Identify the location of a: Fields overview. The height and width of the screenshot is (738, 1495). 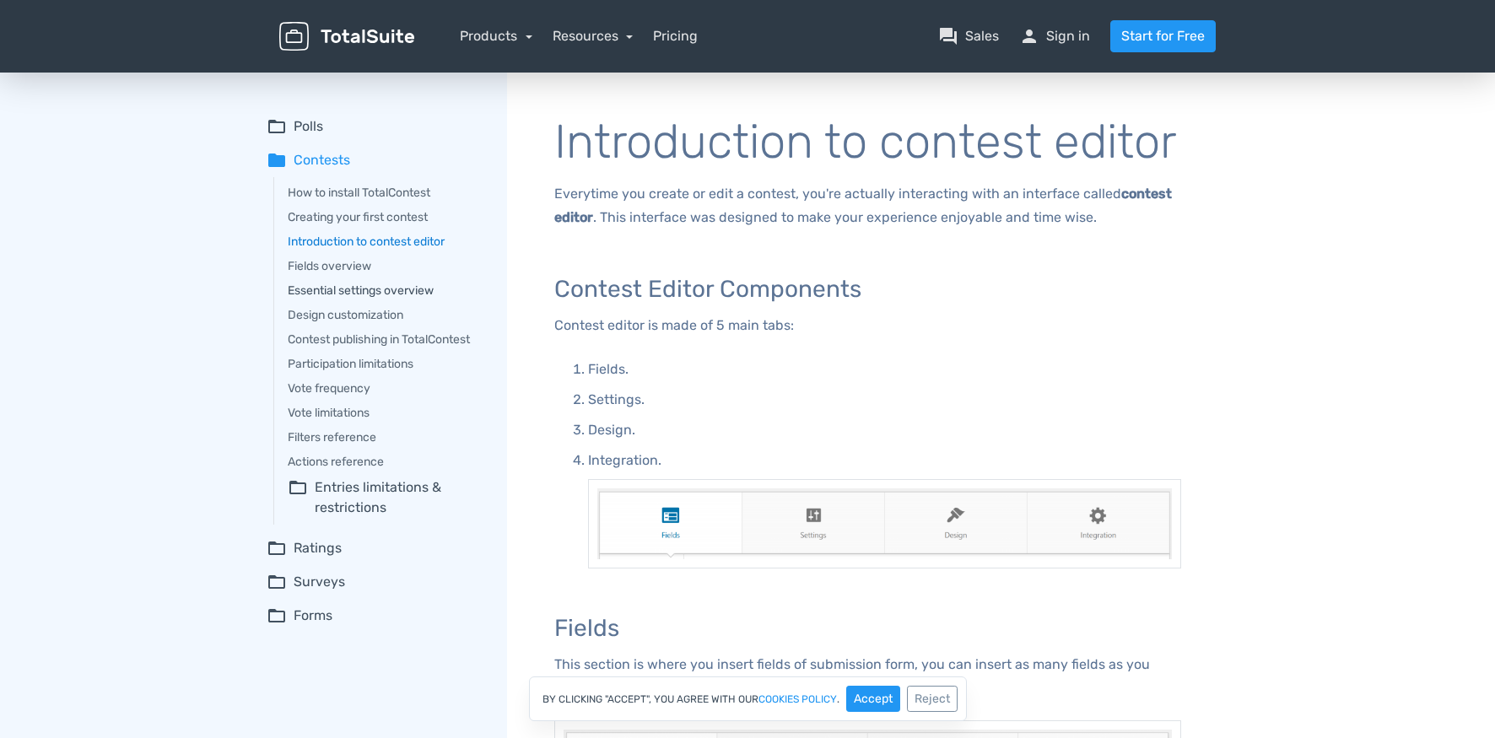
(386, 266).